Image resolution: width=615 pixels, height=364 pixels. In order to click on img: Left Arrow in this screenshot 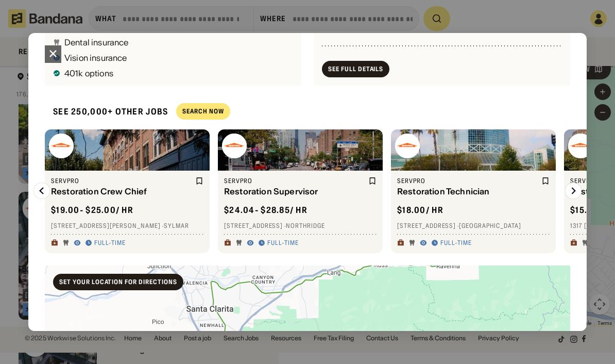, I will do `click(42, 191)`.